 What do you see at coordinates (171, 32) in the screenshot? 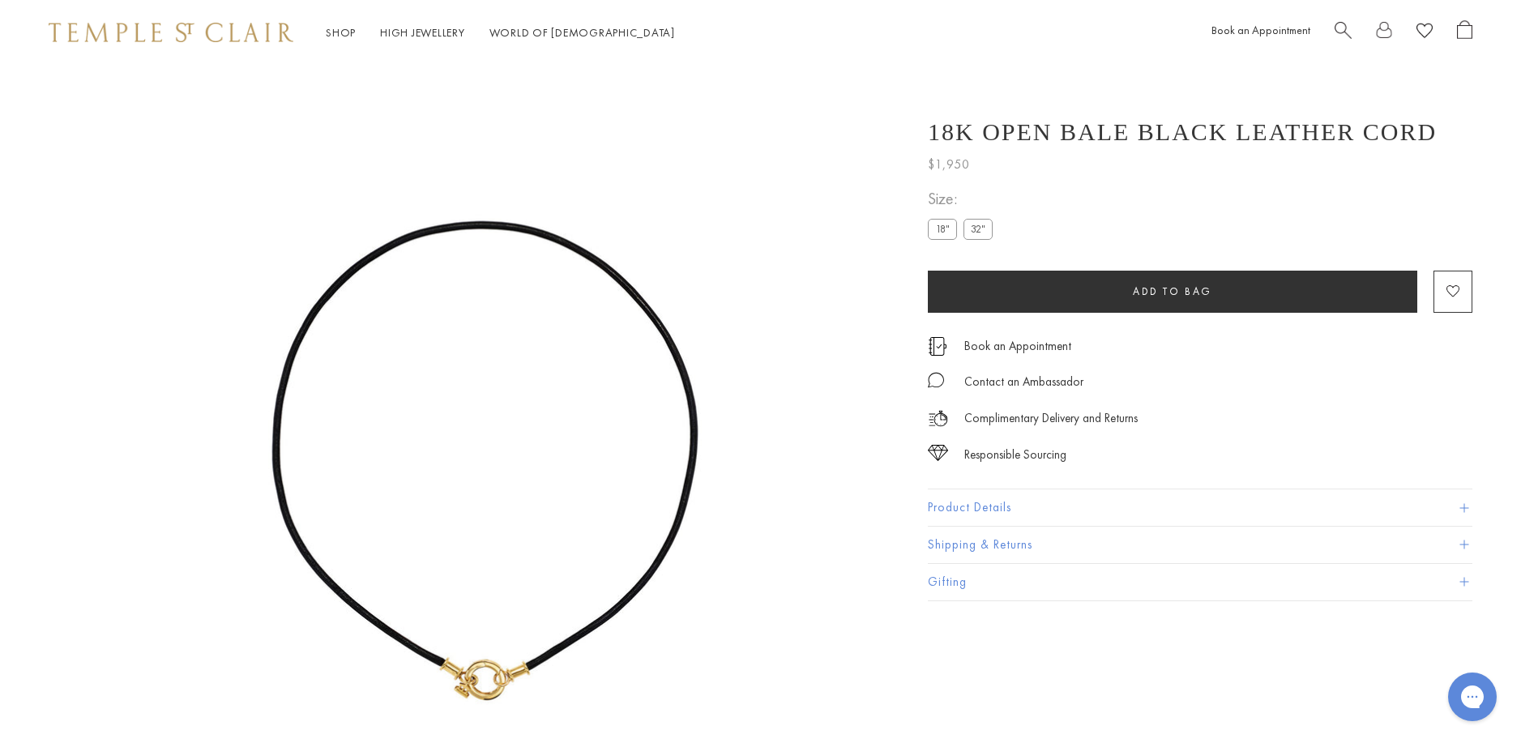
I see `img: Temple St. Clair` at bounding box center [171, 32].